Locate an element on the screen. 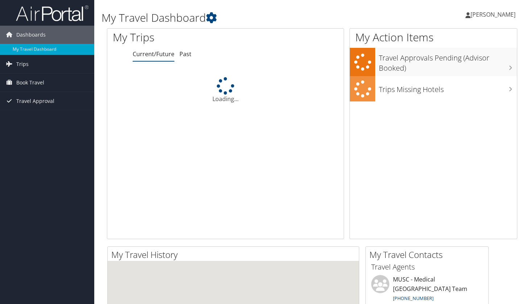  a: Trips Missing Hotels is located at coordinates (433, 89).